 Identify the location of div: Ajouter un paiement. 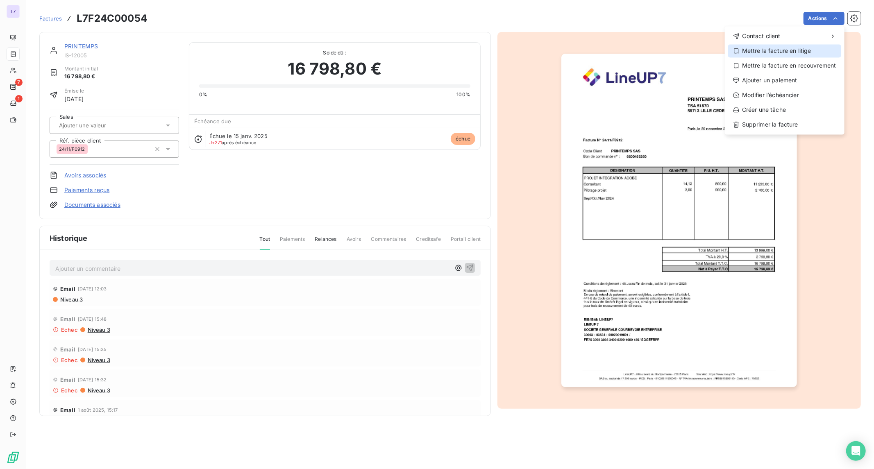
(784, 80).